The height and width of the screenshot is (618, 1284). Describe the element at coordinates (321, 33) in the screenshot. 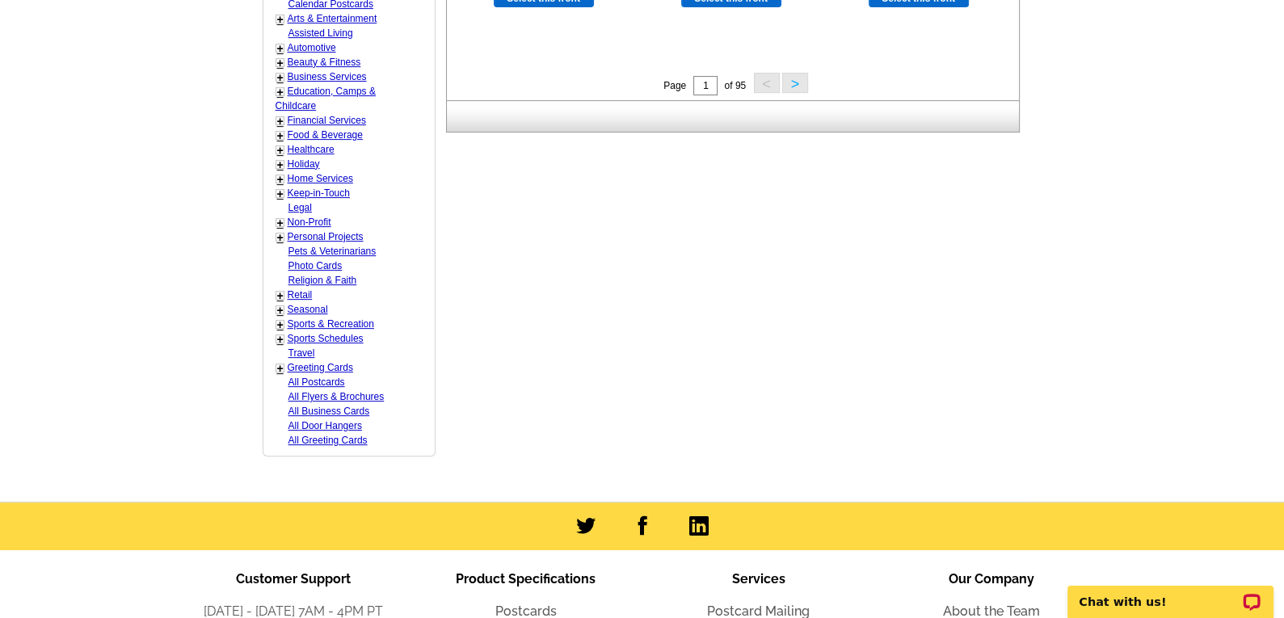

I see `a: Assisted Living` at that location.